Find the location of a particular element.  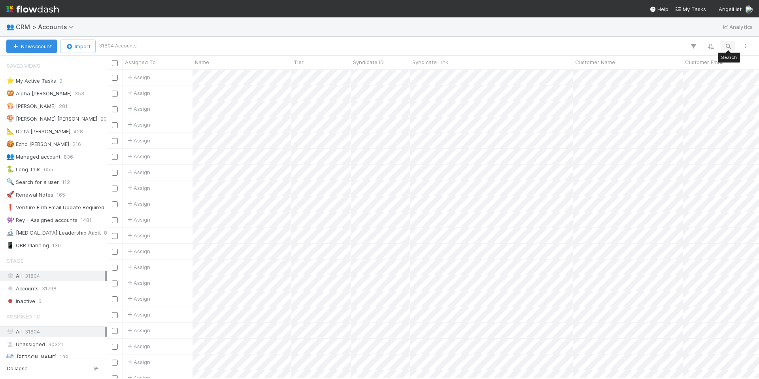

span: 1481 is located at coordinates (86, 220).